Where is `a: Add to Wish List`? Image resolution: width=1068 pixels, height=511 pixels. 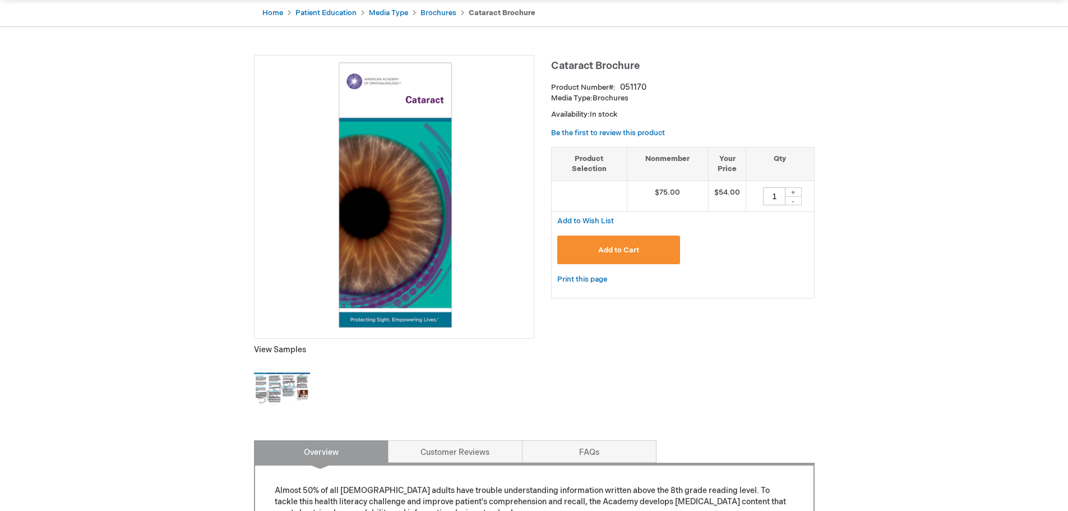
a: Add to Wish List is located at coordinates (585, 220).